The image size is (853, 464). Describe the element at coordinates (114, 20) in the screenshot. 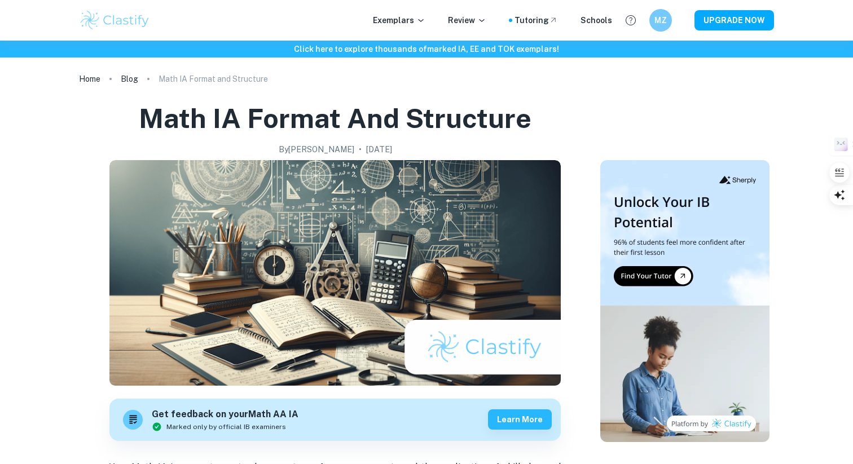

I see `a: Clastify logo` at that location.